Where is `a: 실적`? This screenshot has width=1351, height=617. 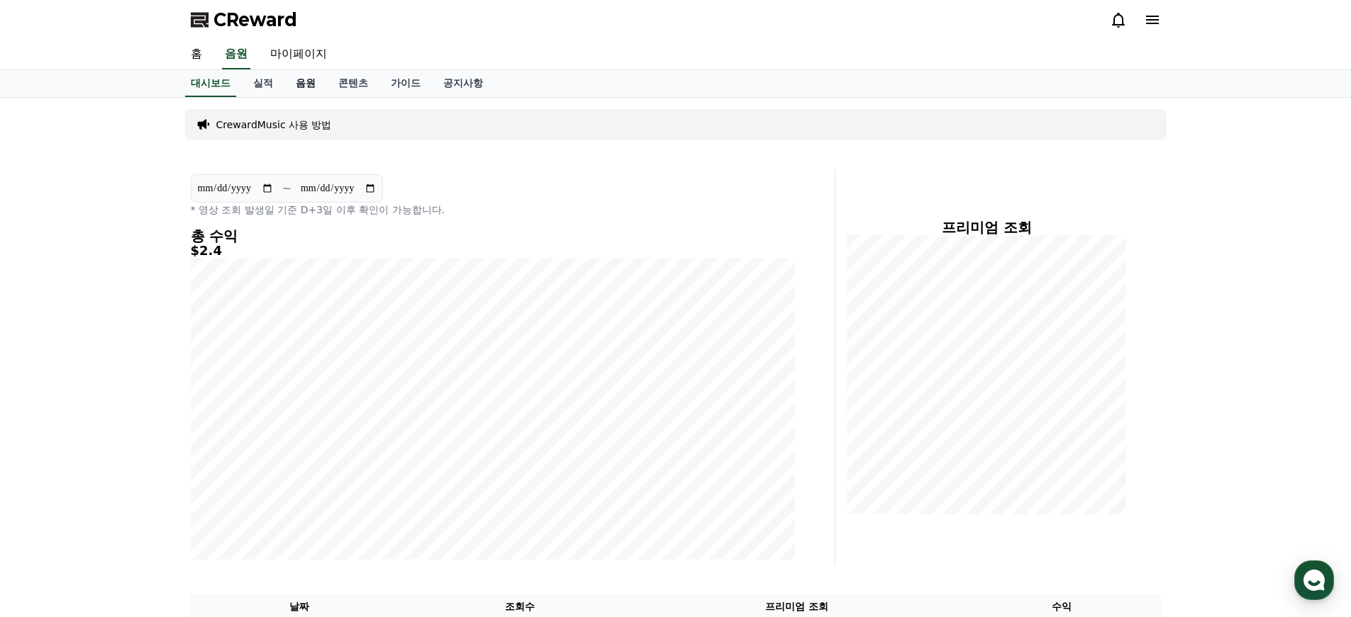 a: 실적 is located at coordinates (263, 84).